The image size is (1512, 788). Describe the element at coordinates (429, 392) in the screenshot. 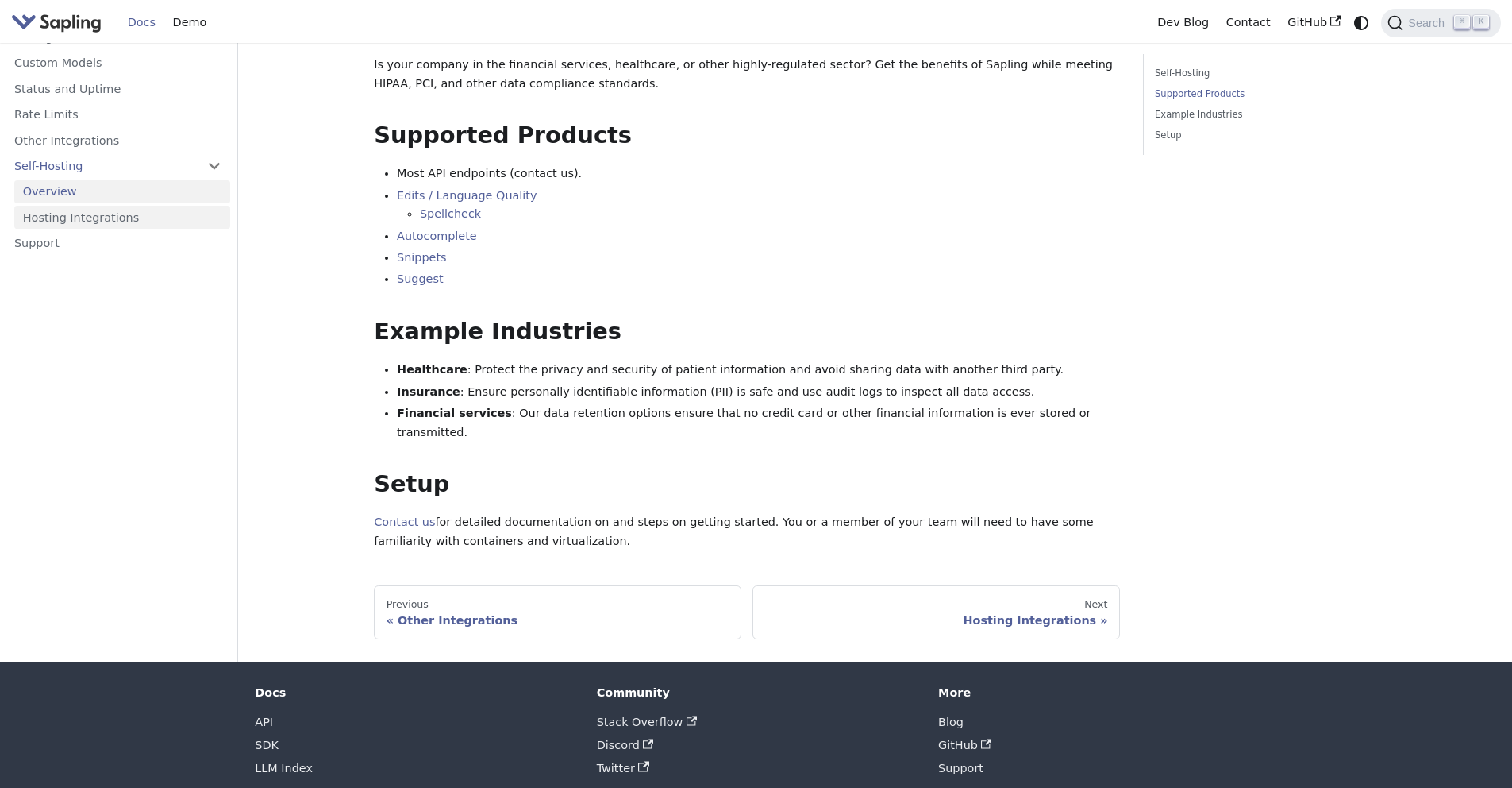

I see `strong: Insurance` at that location.